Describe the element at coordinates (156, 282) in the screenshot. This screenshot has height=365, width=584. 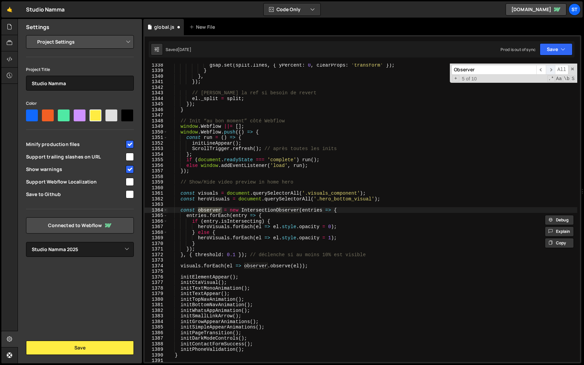
I see `div: 1377` at that location.